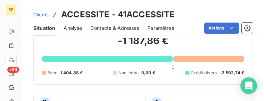 Image resolution: width=264 pixels, height=101 pixels. I want to click on span: Clients, so click(41, 15).